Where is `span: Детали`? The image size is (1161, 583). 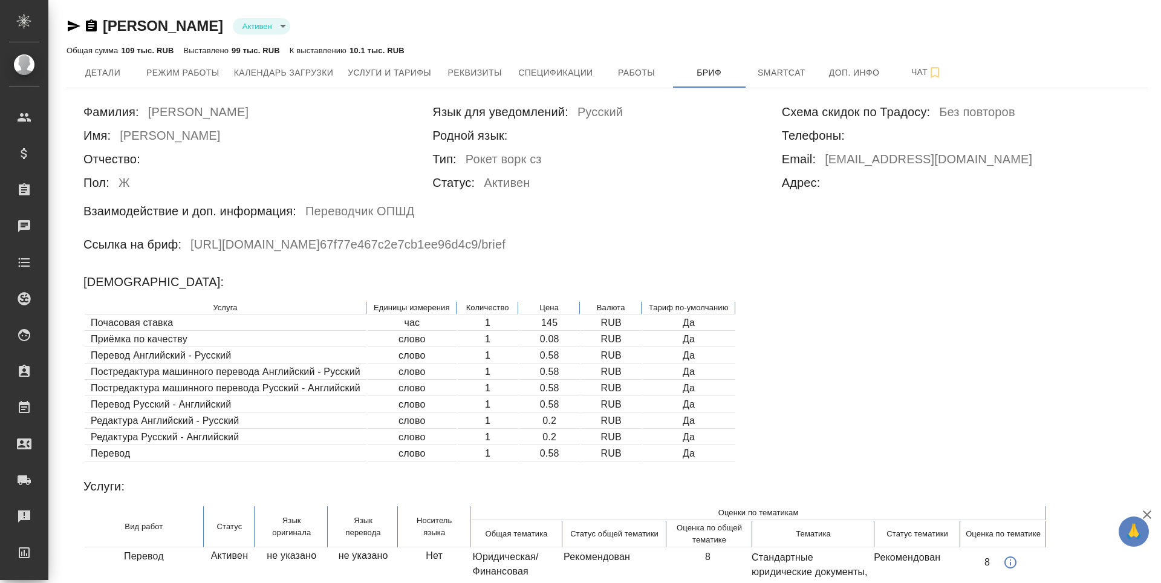
span: Детали is located at coordinates (103, 73).